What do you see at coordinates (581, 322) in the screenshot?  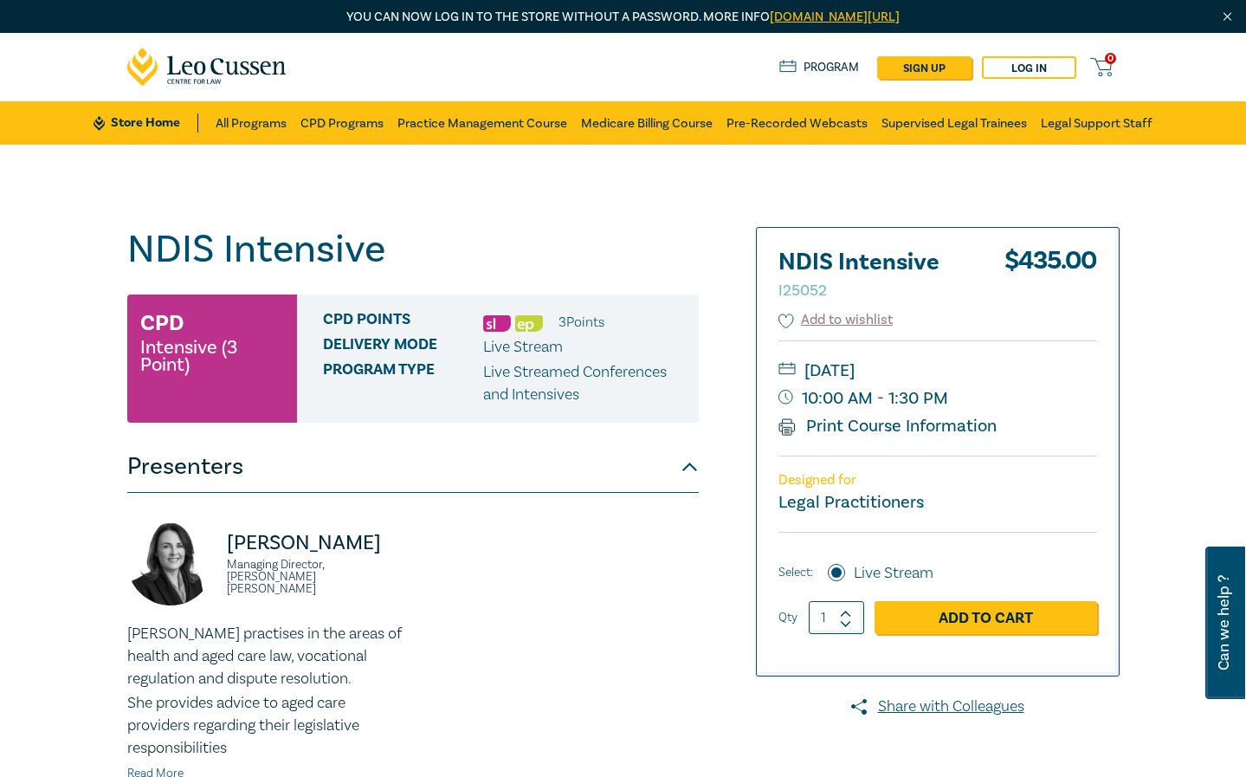 I see `li: 3 Point s` at bounding box center [581, 322].